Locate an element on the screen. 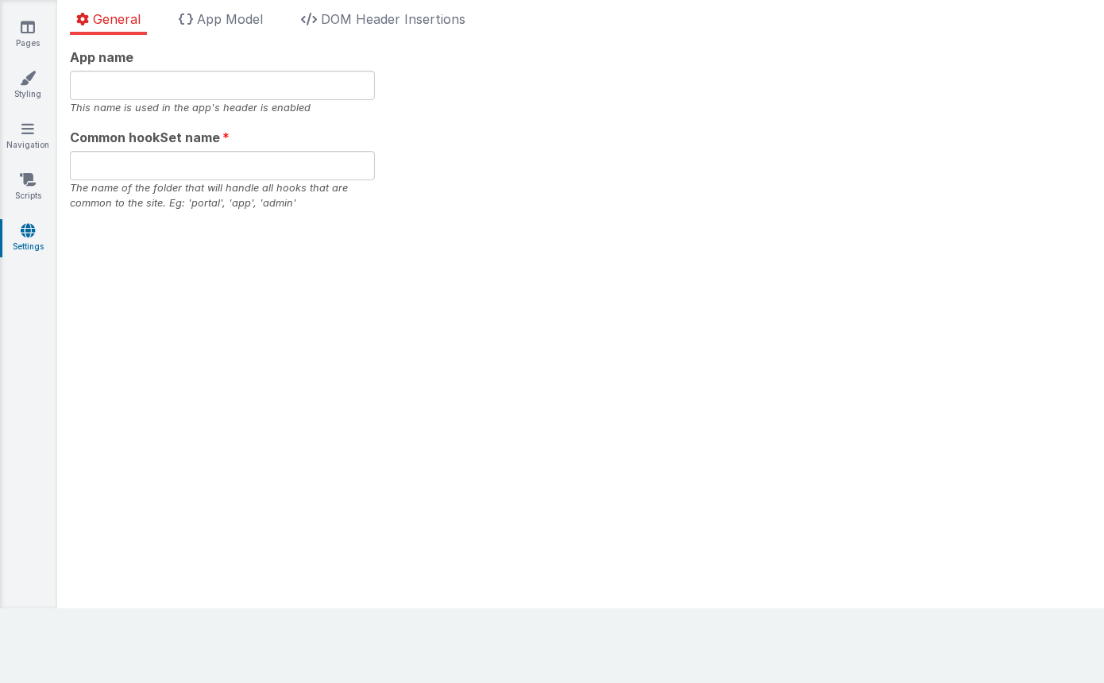 The height and width of the screenshot is (683, 1104). div: This name is used in the app's header is enabled is located at coordinates (222, 107).